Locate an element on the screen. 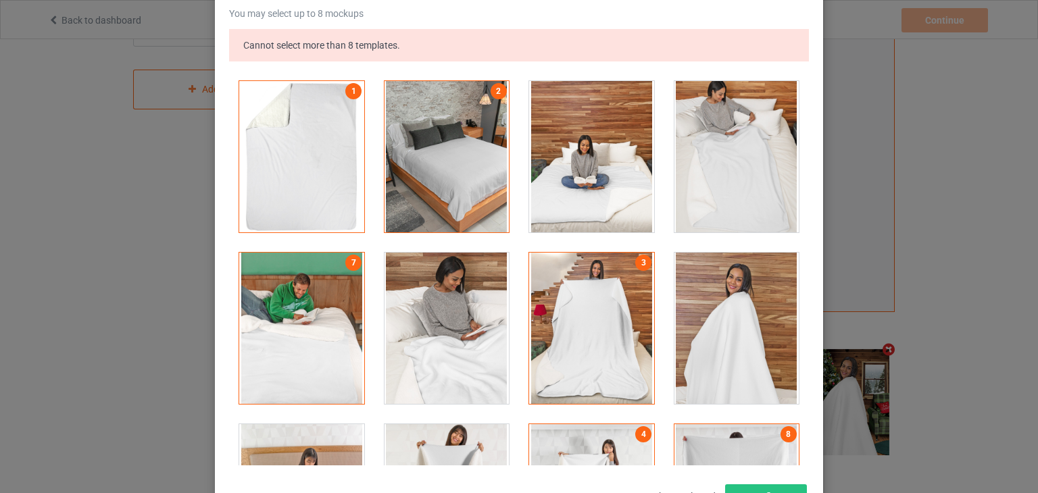 Image resolution: width=1038 pixels, height=493 pixels. div: Cannot select more than 8 templates. is located at coordinates (519, 45).